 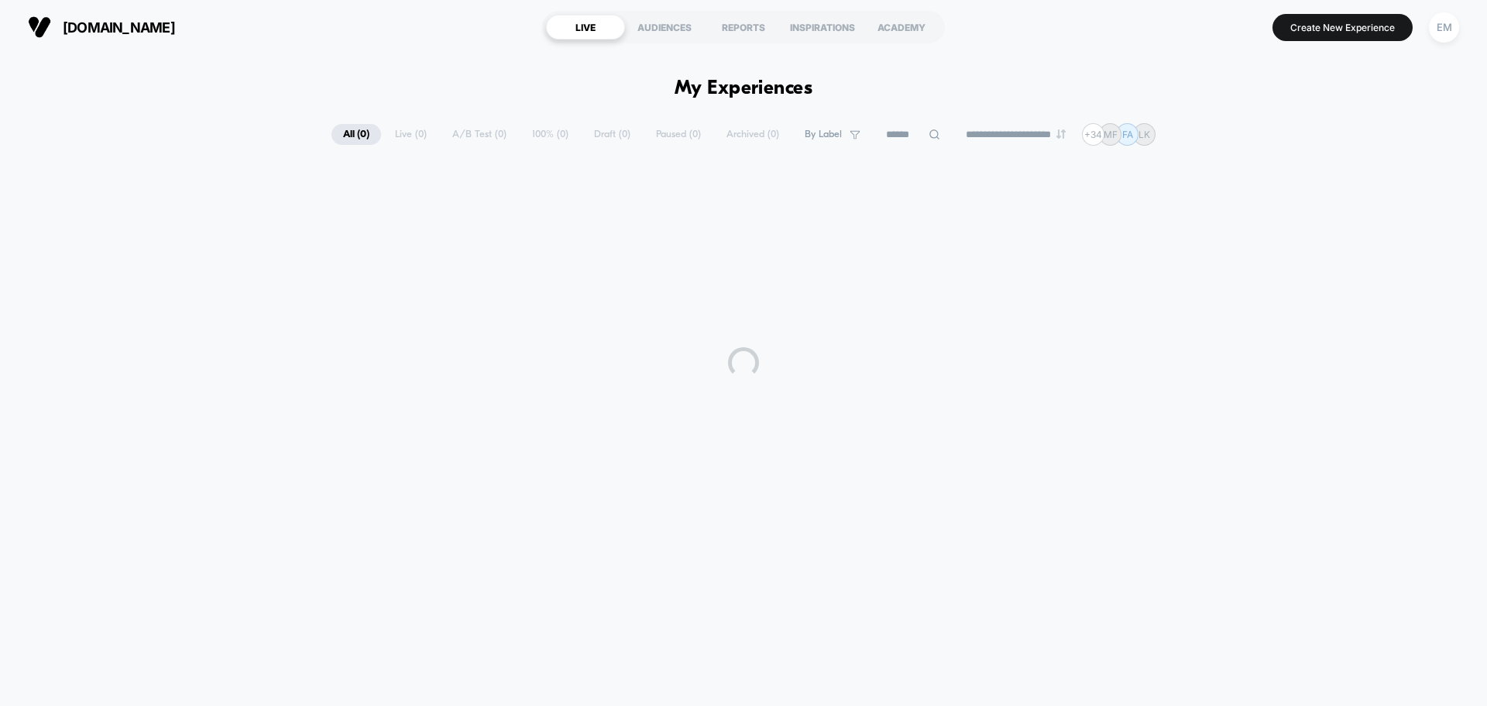 I want to click on div: AUDIENCES, so click(x=664, y=27).